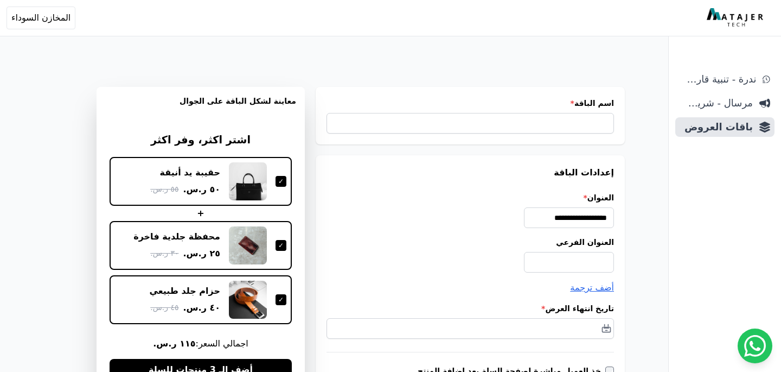 The width and height of the screenshot is (781, 372). What do you see at coordinates (41, 18) in the screenshot?
I see `span: المخازن السوداء` at bounding box center [41, 18].